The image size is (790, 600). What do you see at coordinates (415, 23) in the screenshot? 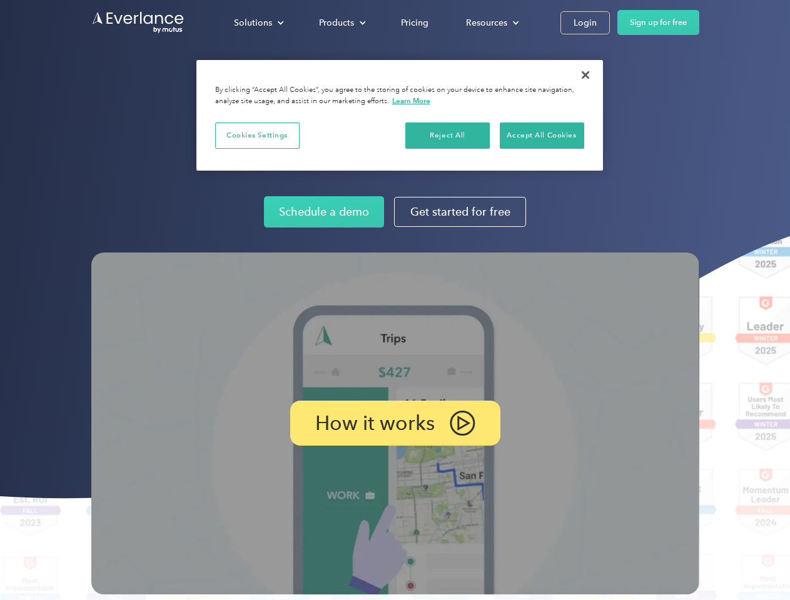
I see `a: Pricing` at bounding box center [415, 23].